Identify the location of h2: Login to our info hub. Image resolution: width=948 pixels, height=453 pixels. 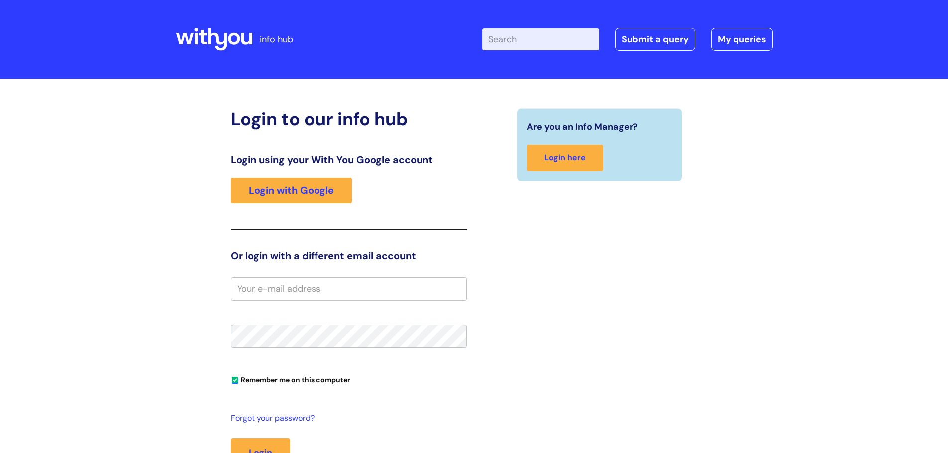
(349, 119).